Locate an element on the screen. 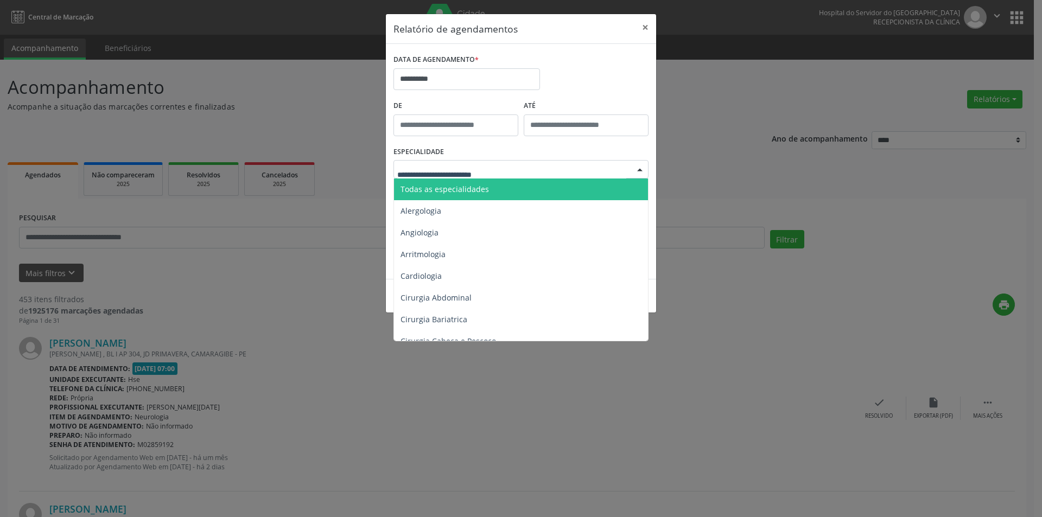 This screenshot has height=517, width=1042. span: Todas as especialidades is located at coordinates (444, 189).